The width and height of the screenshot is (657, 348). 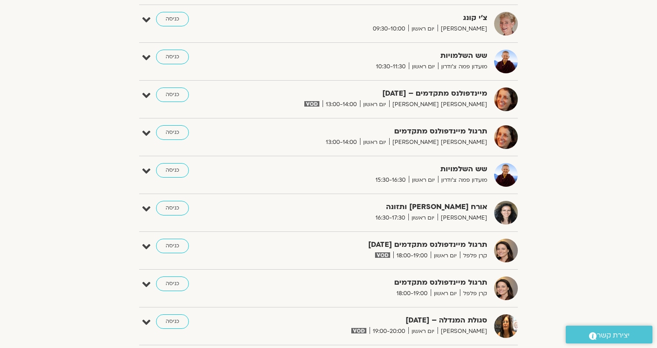 I want to click on span: 09:30-10:00, so click(x=389, y=29).